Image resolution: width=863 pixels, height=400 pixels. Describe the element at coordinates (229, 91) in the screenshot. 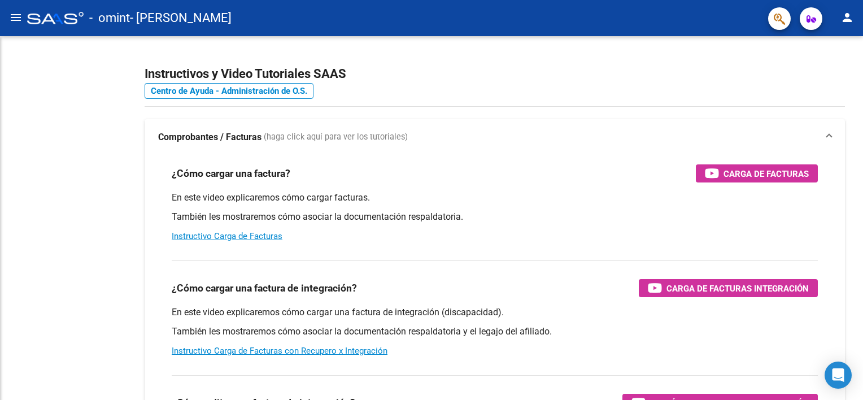

I see `a: Centro de Ayuda - Administración de O.S.` at that location.